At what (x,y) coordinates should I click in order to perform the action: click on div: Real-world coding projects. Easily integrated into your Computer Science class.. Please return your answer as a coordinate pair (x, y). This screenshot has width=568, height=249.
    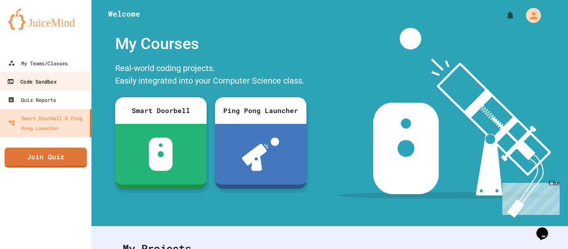
    Looking at the image, I should click on (211, 75).